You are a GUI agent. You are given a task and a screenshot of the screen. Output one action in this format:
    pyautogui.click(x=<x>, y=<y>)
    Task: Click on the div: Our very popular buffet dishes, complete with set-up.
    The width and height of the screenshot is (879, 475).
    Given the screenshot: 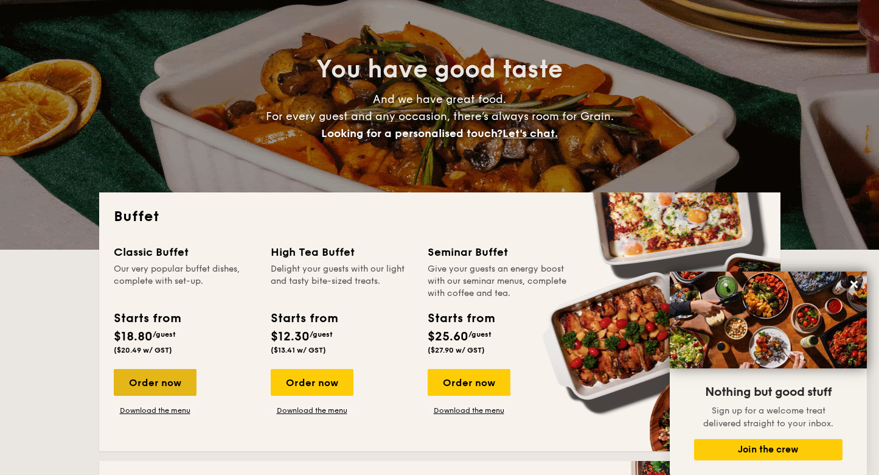 What is the action you would take?
    pyautogui.click(x=185, y=281)
    